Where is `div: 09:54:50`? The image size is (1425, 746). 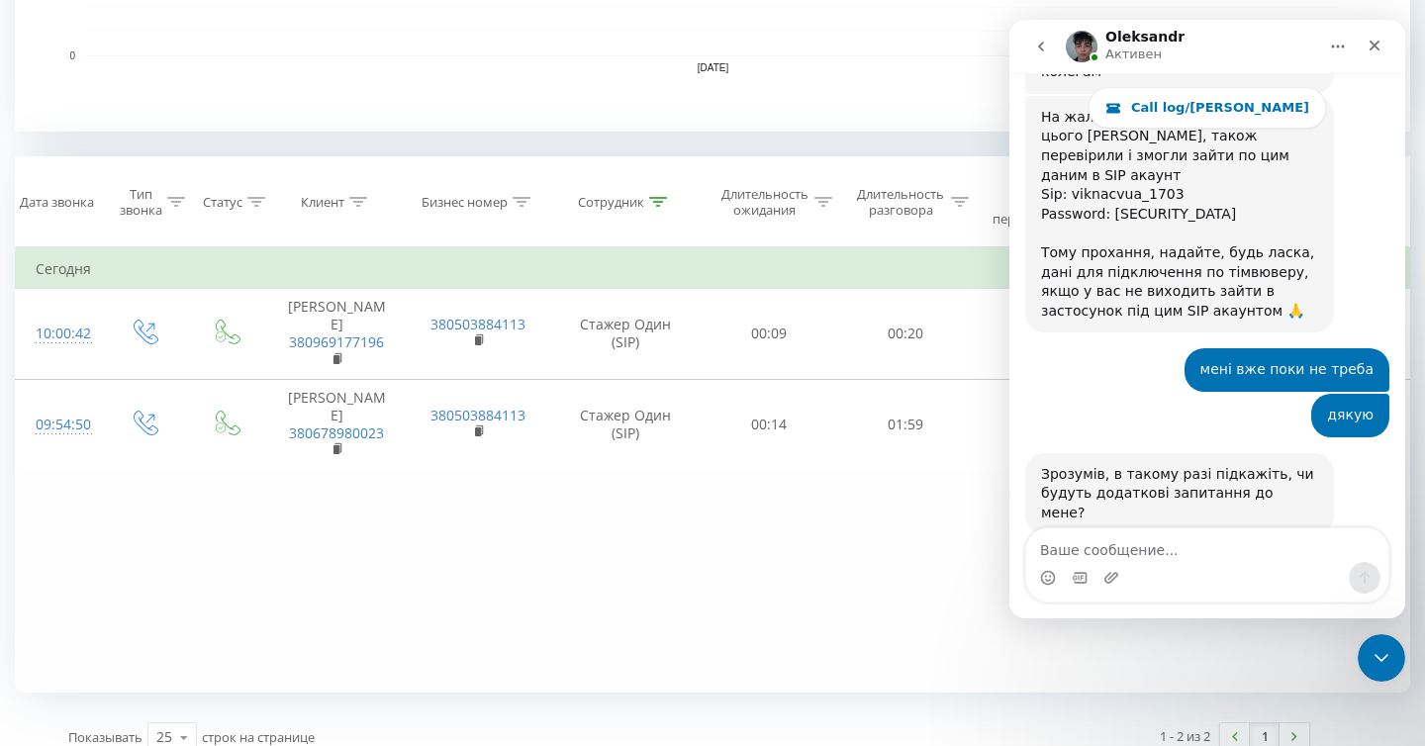
div: 09:54:50 is located at coordinates (59, 424).